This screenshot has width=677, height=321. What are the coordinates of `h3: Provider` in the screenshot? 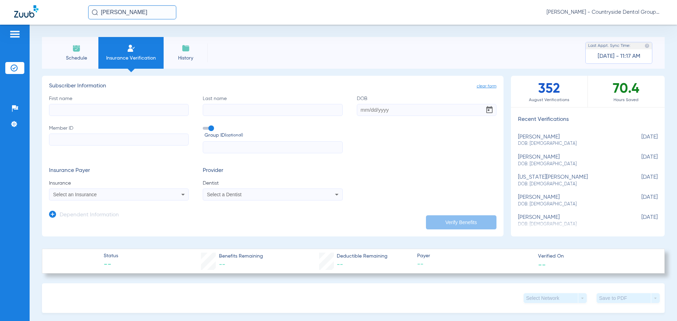 It's located at (272, 171).